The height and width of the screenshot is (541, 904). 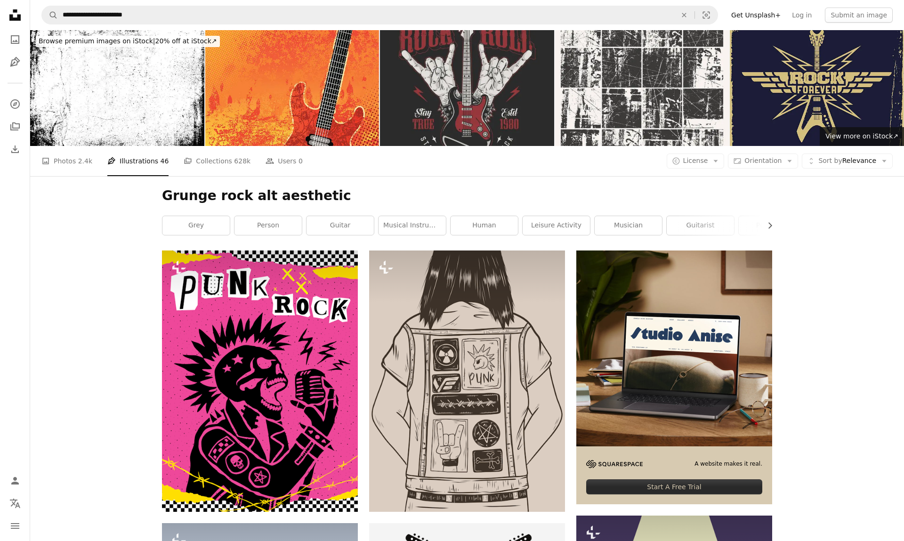 What do you see at coordinates (260, 381) in the screenshot?
I see `img: A punk rock skull is singing into a microphone.` at bounding box center [260, 381].